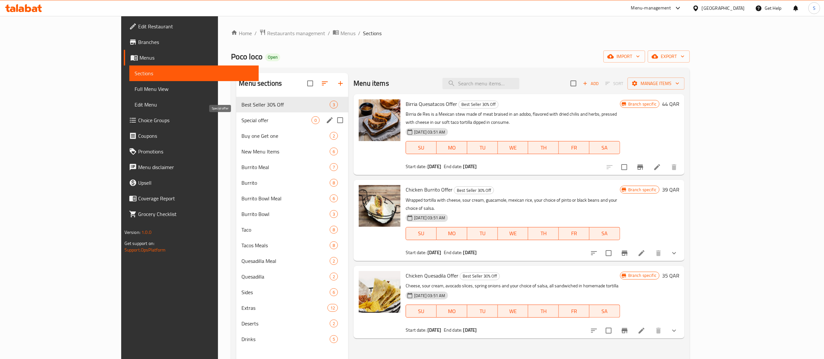  I want to click on img: Birria Quesatacos Offer, so click(380, 120).